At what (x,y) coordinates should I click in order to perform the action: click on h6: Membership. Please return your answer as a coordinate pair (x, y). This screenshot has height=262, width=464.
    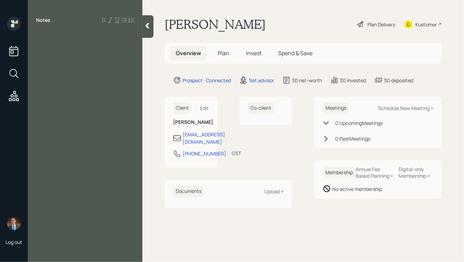
    Looking at the image, I should click on (339, 172).